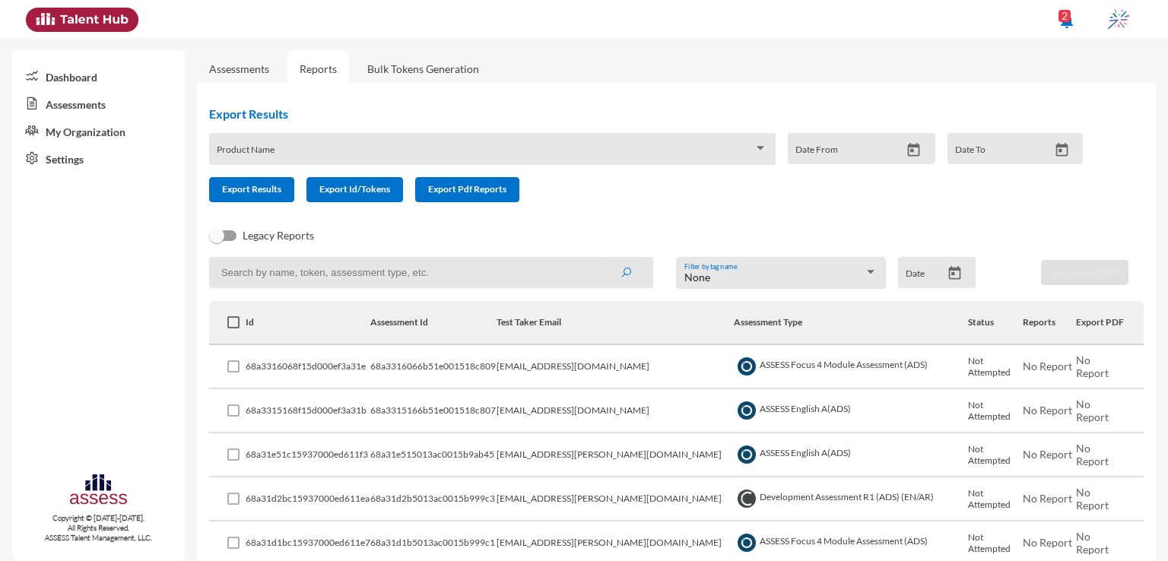 This screenshot has height=561, width=1168. What do you see at coordinates (354, 189) in the screenshot?
I see `button: Export Id/Tokens` at bounding box center [354, 189].